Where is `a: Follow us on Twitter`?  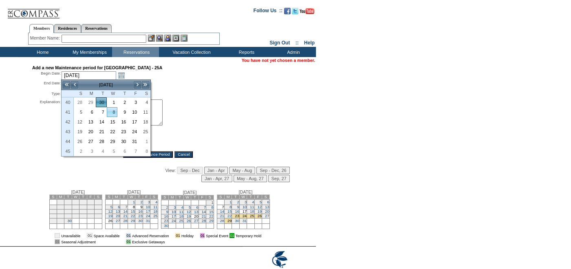
a: Follow us on Twitter is located at coordinates (295, 13).